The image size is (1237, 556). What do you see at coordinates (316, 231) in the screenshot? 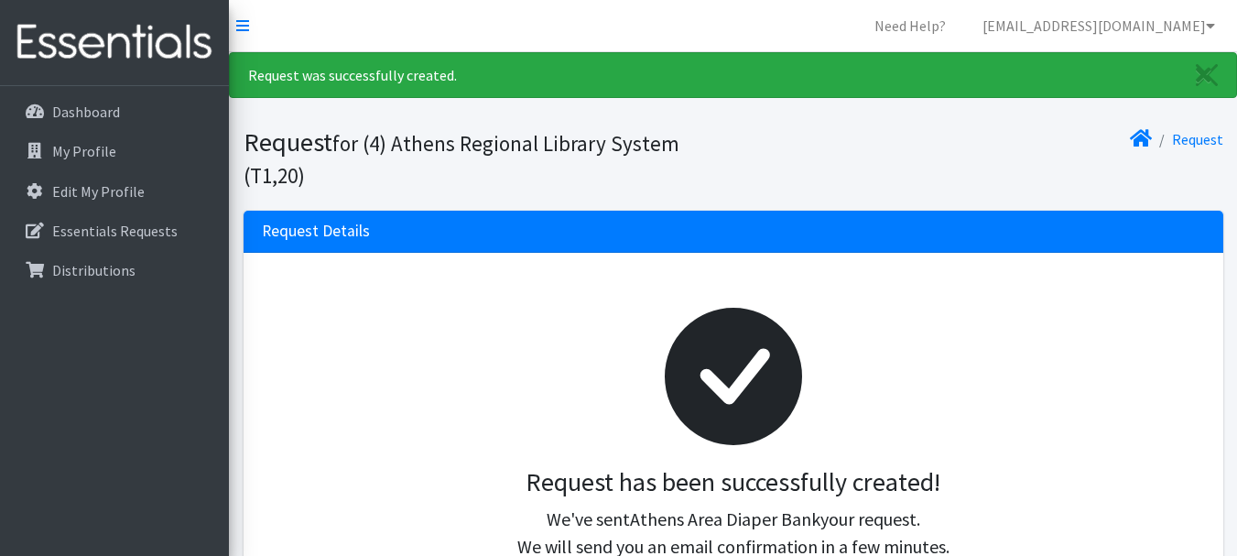
I see `h3: Request Details` at bounding box center [316, 231].